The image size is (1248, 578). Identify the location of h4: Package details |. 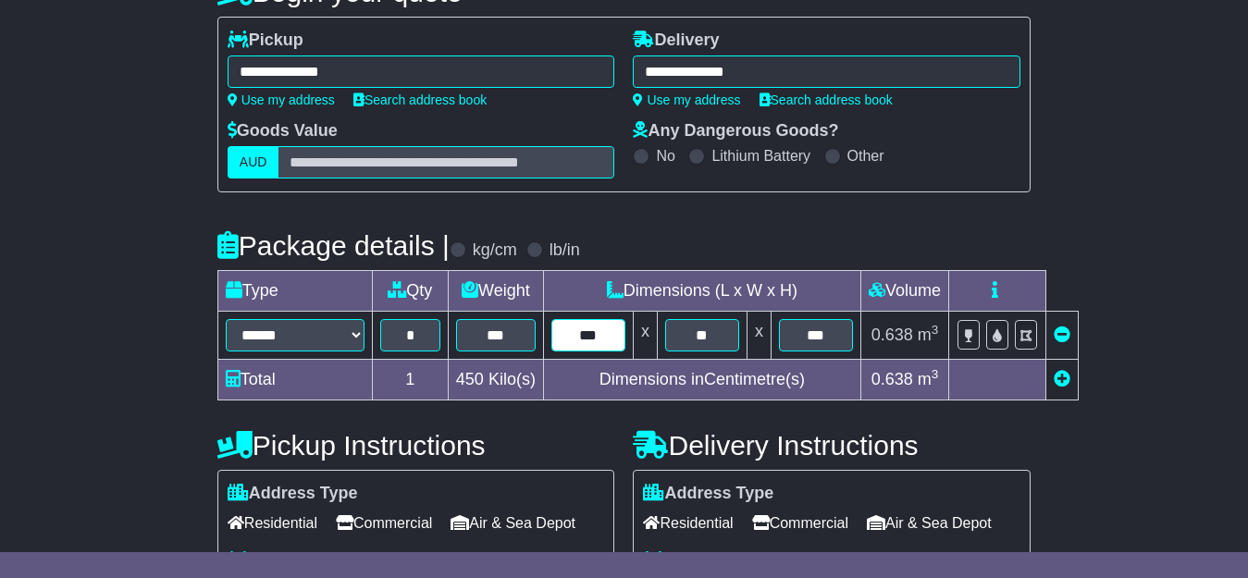
(333, 245).